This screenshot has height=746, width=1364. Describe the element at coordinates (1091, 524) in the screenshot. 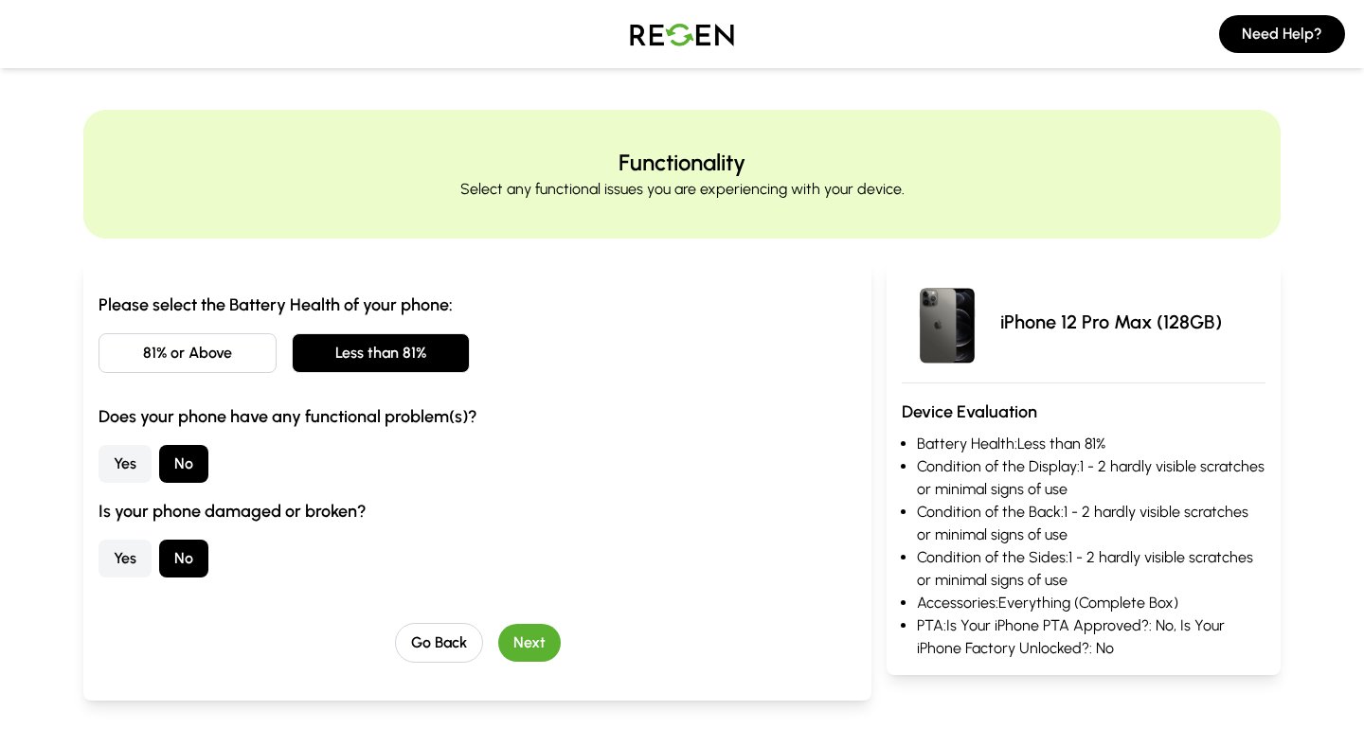

I see `li: Condition of the Back: 1 - 2 hardly visible scratches or minimal signs of use` at that location.